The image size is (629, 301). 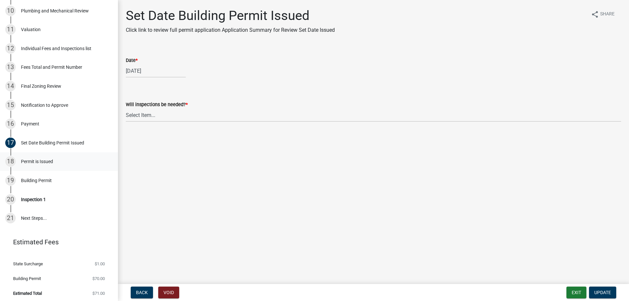 What do you see at coordinates (608, 14) in the screenshot?
I see `span: Share` at bounding box center [608, 14].